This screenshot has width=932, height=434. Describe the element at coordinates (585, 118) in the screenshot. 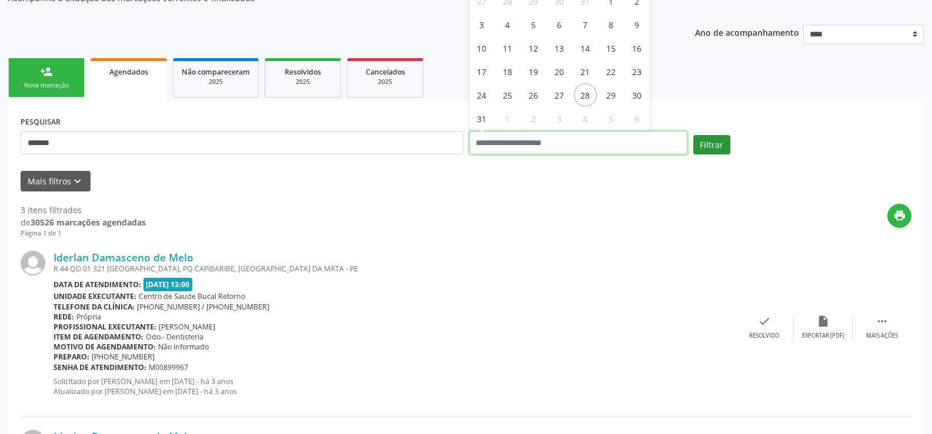

I see `span: Setembro 4, 2025` at that location.